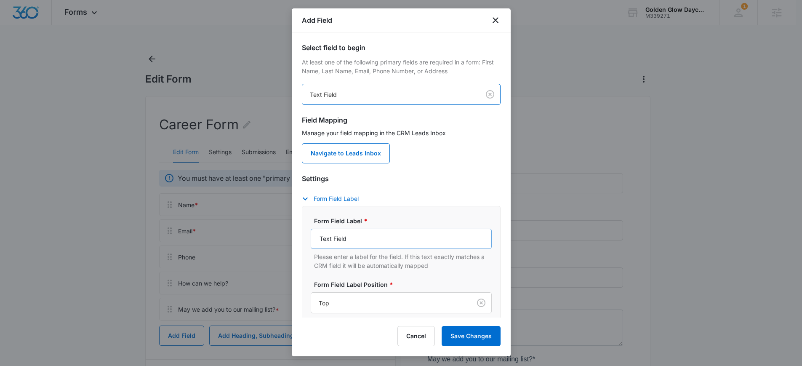  Describe the element at coordinates (401, 178) in the screenshot. I see `h3: Settings` at that location.